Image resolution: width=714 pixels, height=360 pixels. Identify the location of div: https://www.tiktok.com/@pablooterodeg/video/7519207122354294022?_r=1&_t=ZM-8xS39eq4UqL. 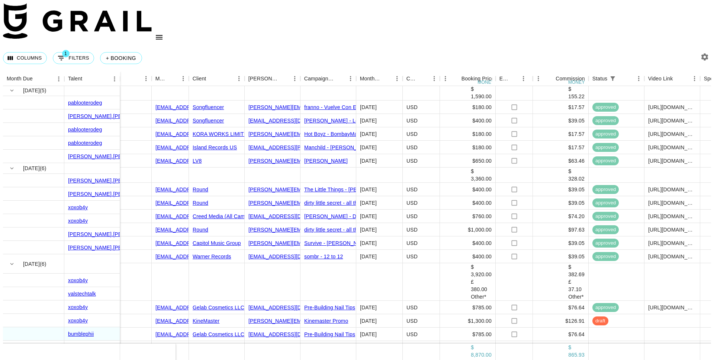
(672, 134).